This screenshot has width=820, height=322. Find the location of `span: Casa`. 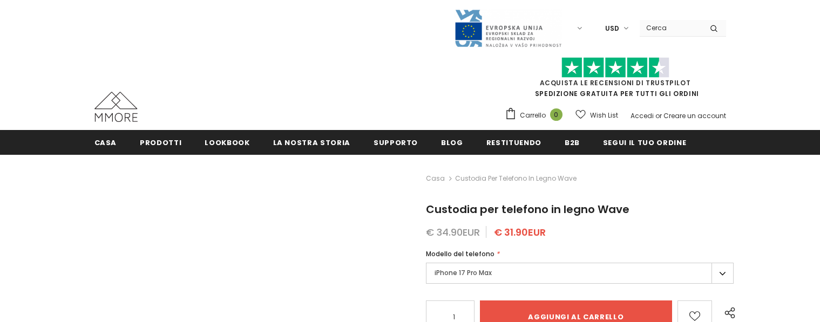

span: Casa is located at coordinates (106, 142).